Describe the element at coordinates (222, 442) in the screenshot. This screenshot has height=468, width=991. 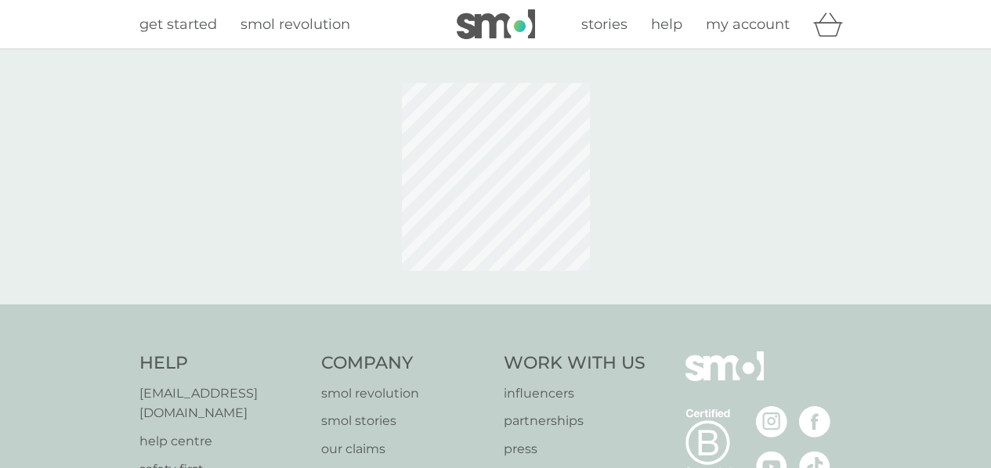
I see `p: help centre` at that location.